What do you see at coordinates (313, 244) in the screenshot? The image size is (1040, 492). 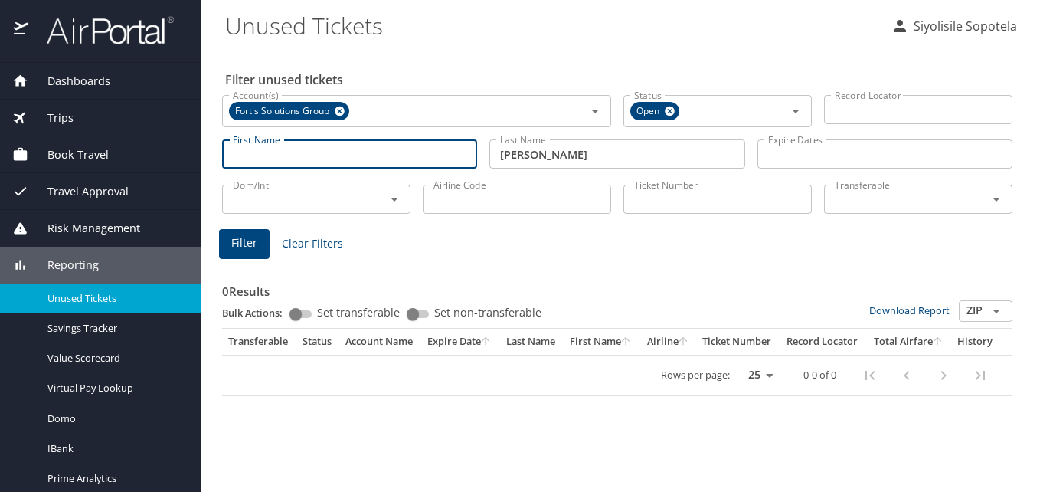 I see `span: Clear Filters` at bounding box center [313, 244].